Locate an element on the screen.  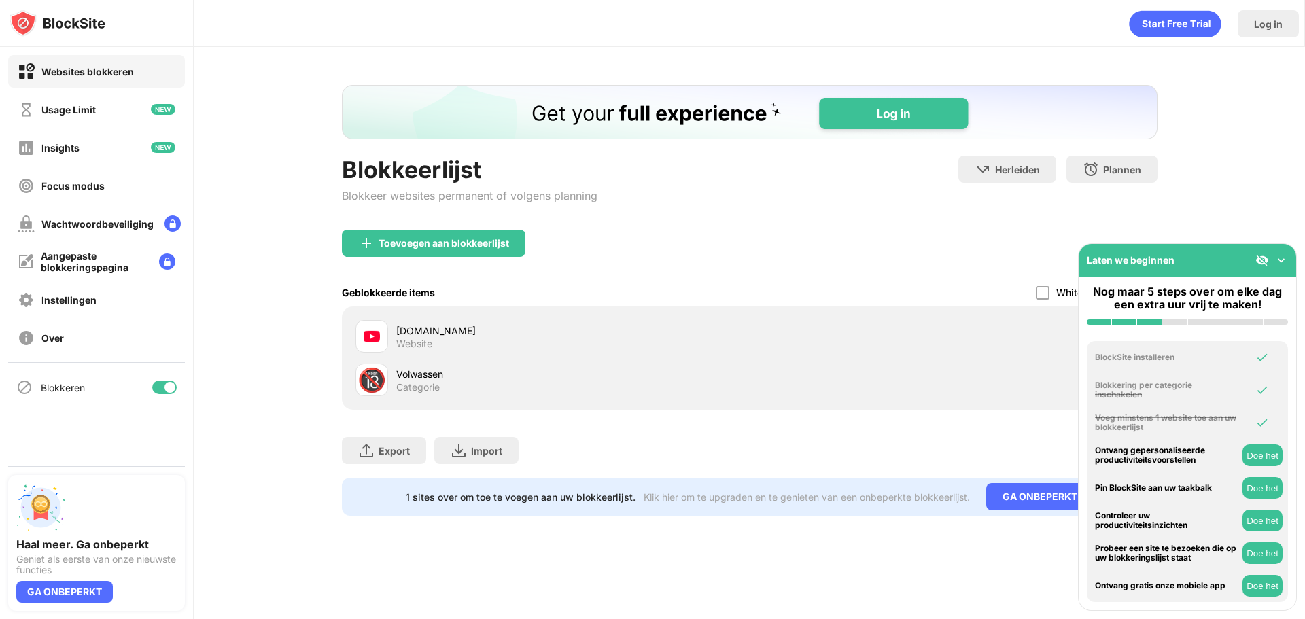
div: Website is located at coordinates (414, 344).